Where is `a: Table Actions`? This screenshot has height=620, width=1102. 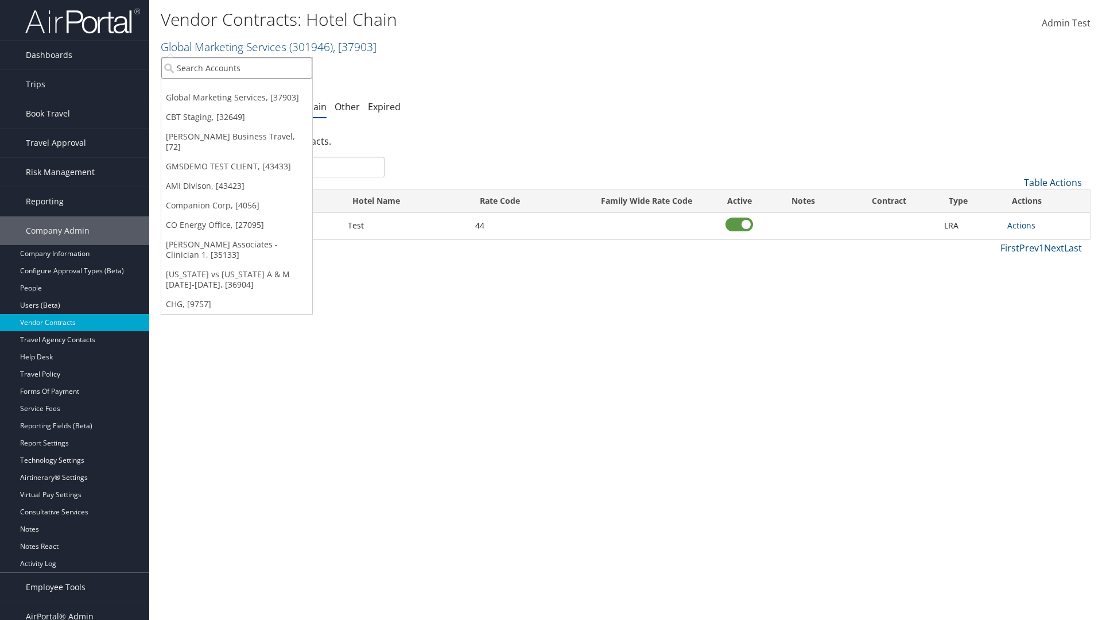 a: Table Actions is located at coordinates (1052, 182).